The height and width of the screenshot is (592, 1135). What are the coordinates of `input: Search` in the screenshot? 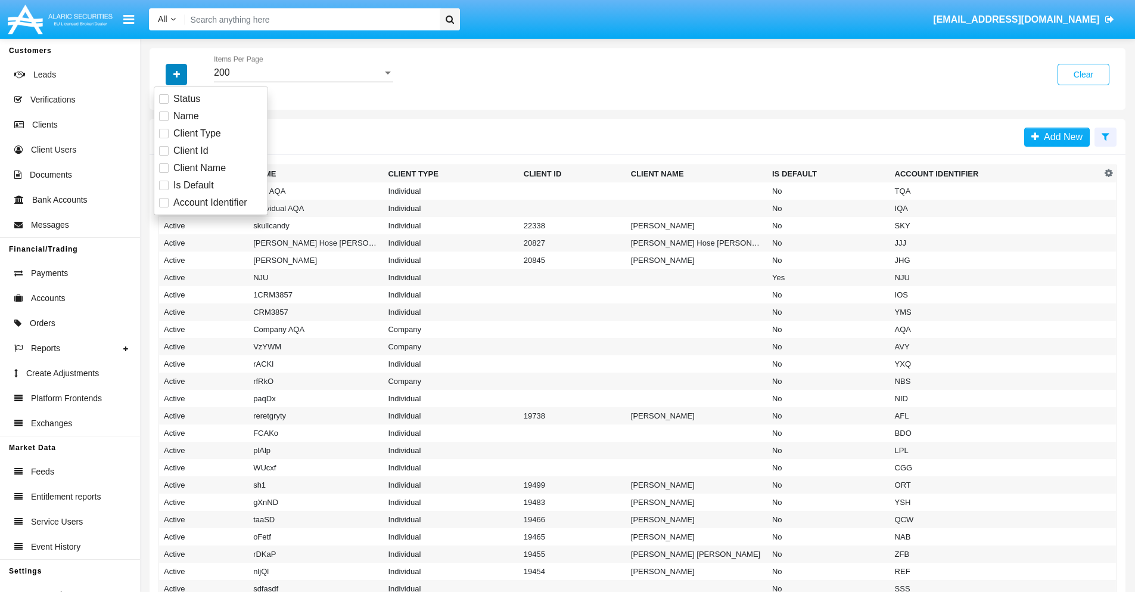 It's located at (310, 19).